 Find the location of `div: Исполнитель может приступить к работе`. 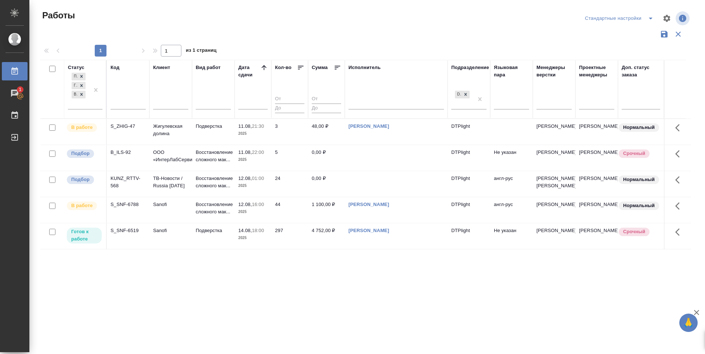

div: Исполнитель может приступить к работе is located at coordinates (84, 235).